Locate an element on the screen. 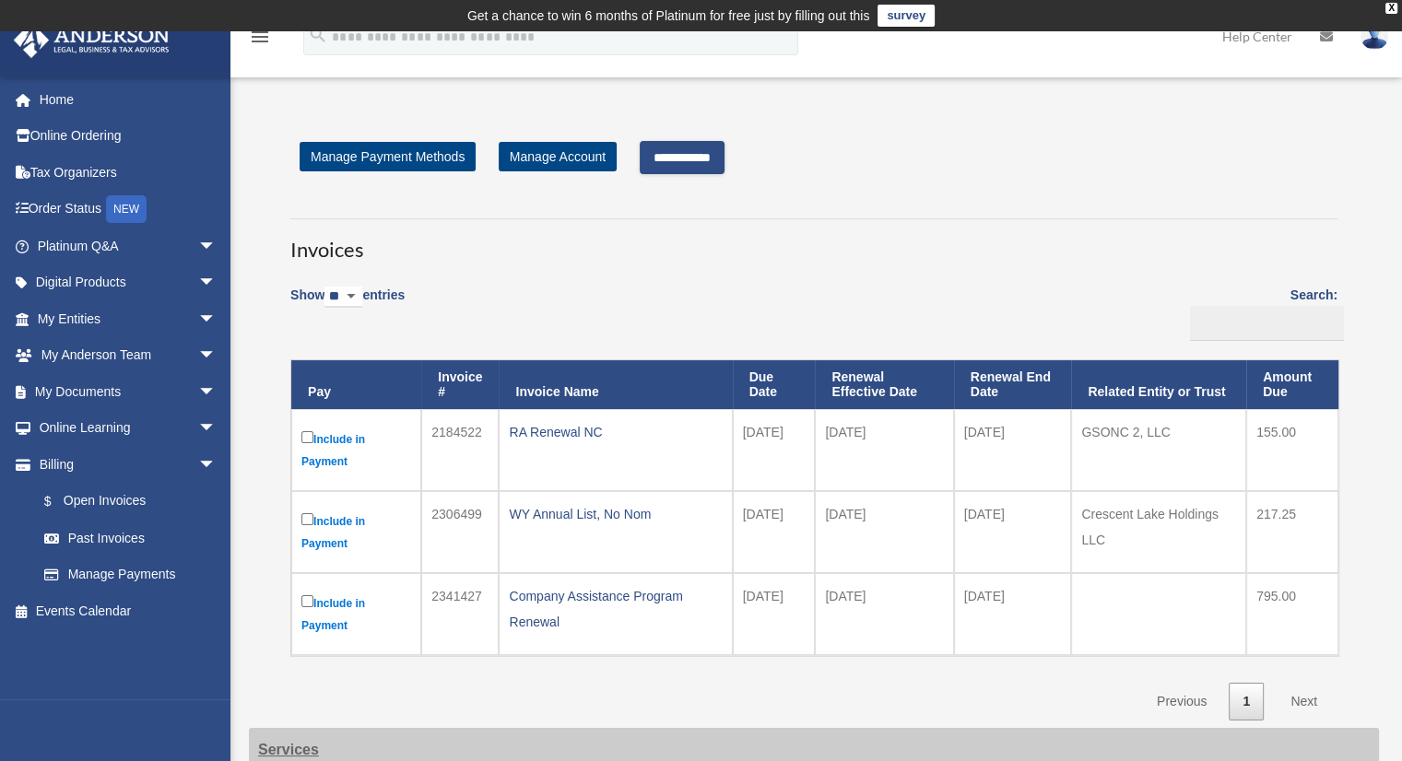 Image resolution: width=1402 pixels, height=761 pixels. a: My Entitiesarrow_drop_down is located at coordinates (128, 319).